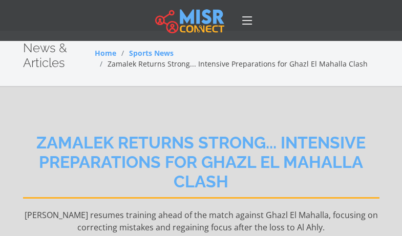  Describe the element at coordinates (231, 63) in the screenshot. I see `li: Zamalek Returns Strong... Intensive Preparations for Ghazl El Mahalla Clash` at that location.